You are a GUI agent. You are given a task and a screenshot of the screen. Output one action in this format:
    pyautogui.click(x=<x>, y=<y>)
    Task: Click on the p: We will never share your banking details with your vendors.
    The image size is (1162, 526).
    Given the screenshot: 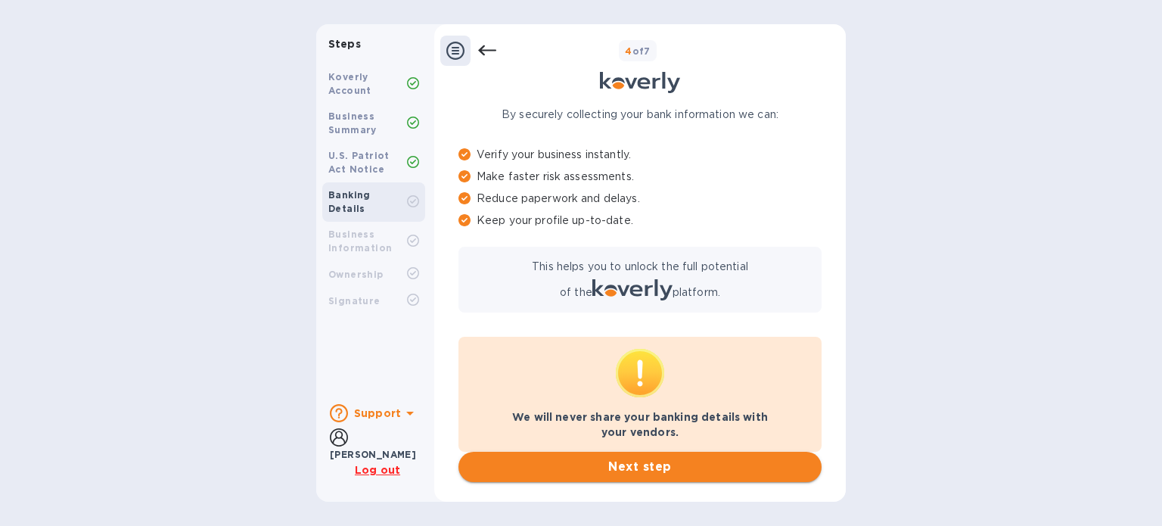 What is the action you would take?
    pyautogui.click(x=640, y=424)
    